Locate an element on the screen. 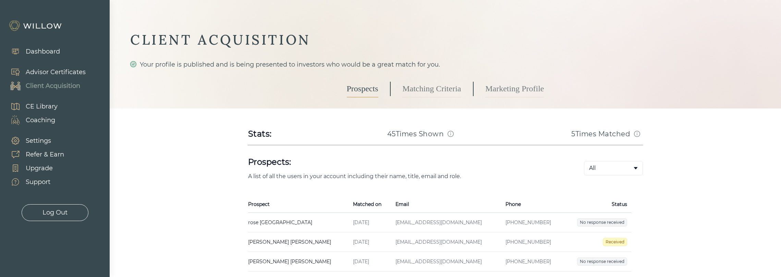 This screenshot has width=781, height=277. th: Prospect is located at coordinates (299, 204).